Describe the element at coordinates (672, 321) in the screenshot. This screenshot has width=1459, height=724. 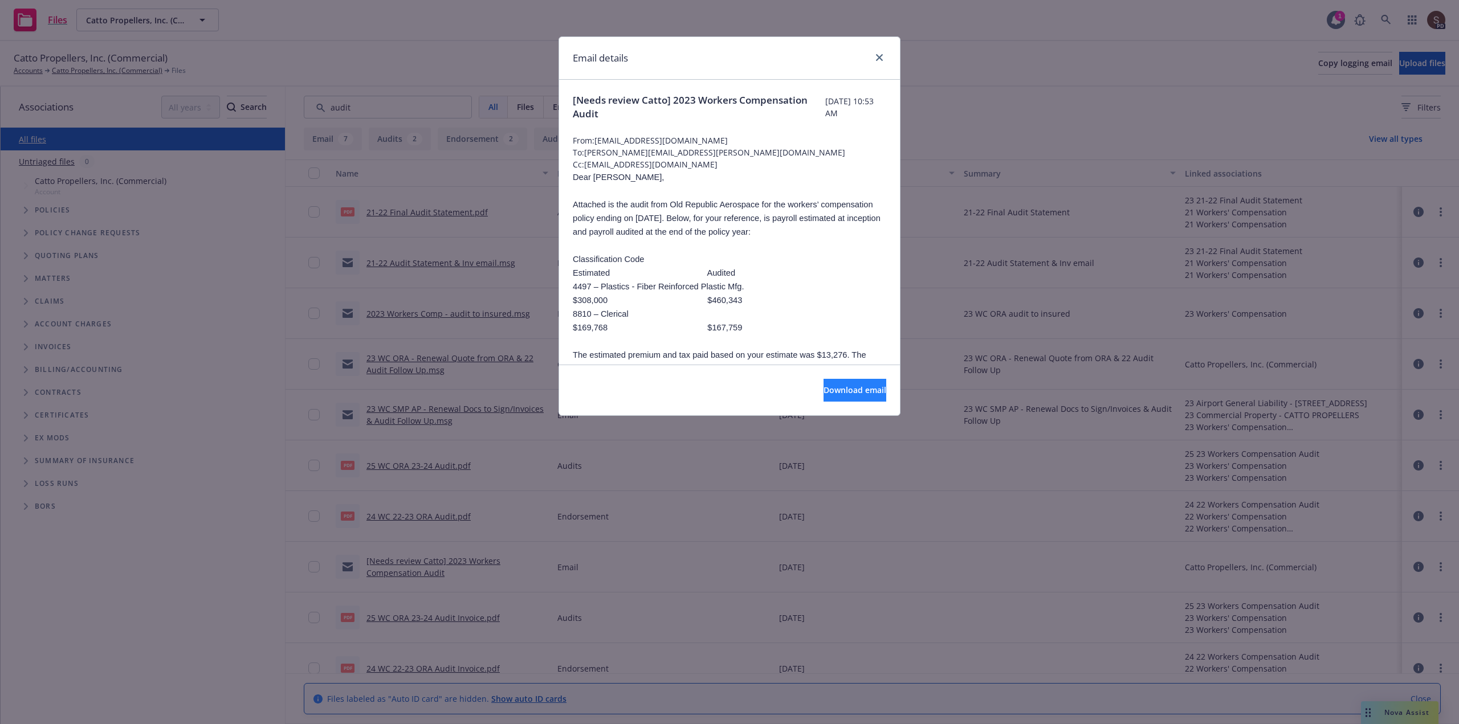
I see `span: 8810 – Clerical $169,768 $167,759` at that location.